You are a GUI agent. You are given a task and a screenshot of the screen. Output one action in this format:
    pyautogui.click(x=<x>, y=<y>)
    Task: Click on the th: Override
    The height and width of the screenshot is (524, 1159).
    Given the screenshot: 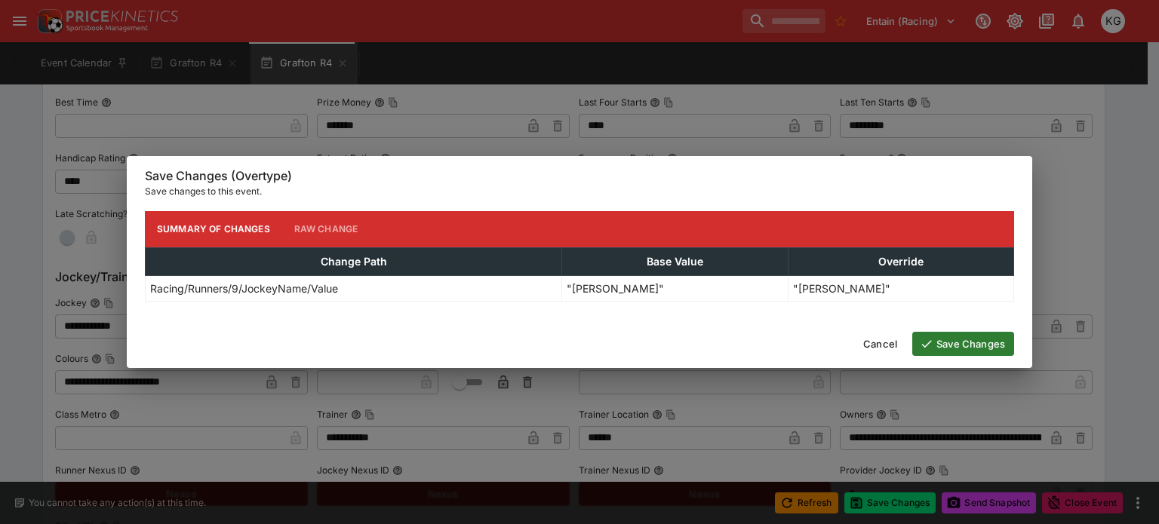 What is the action you would take?
    pyautogui.click(x=900, y=261)
    